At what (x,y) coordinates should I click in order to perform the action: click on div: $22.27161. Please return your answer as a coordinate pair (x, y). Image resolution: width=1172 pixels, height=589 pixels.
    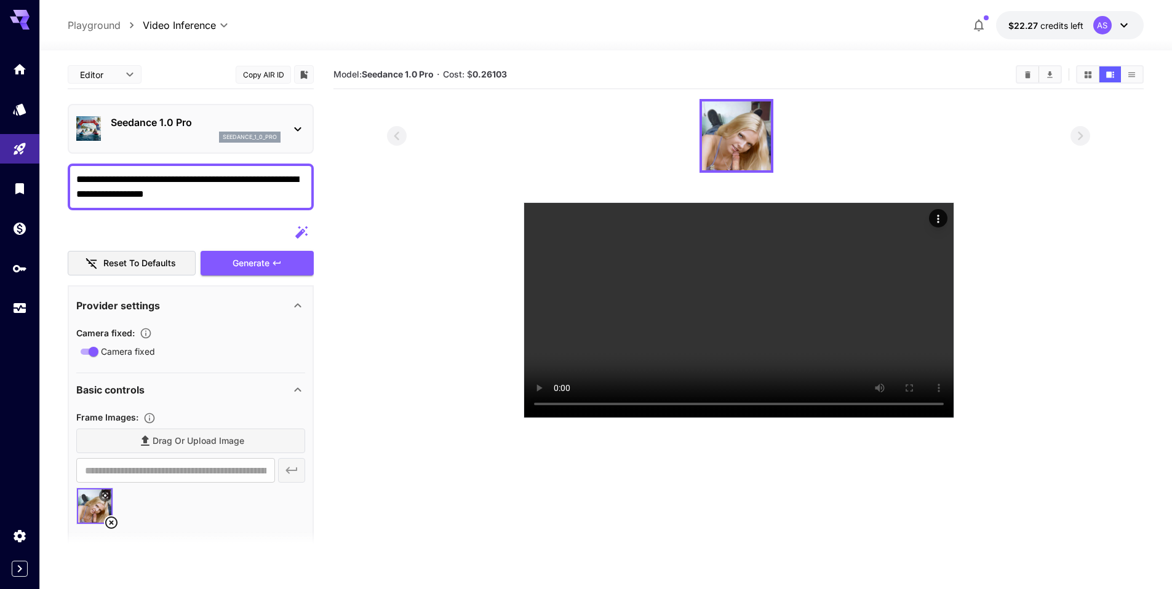
    Looking at the image, I should click on (1046, 25).